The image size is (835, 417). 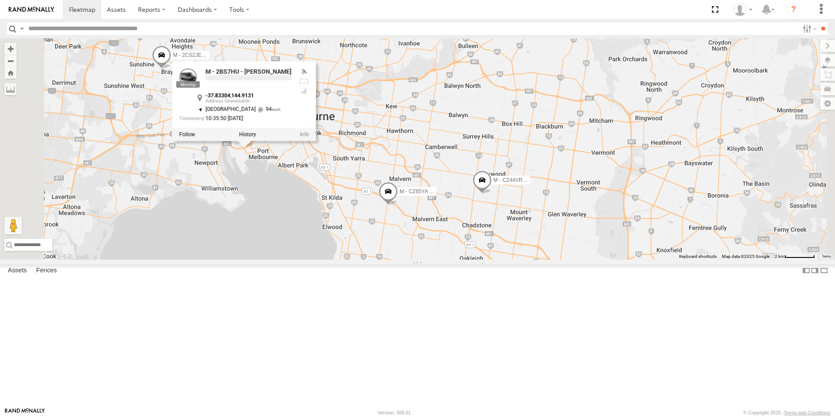 What do you see at coordinates (746, 256) in the screenshot?
I see `span: Map data ©2025 Google` at bounding box center [746, 256].